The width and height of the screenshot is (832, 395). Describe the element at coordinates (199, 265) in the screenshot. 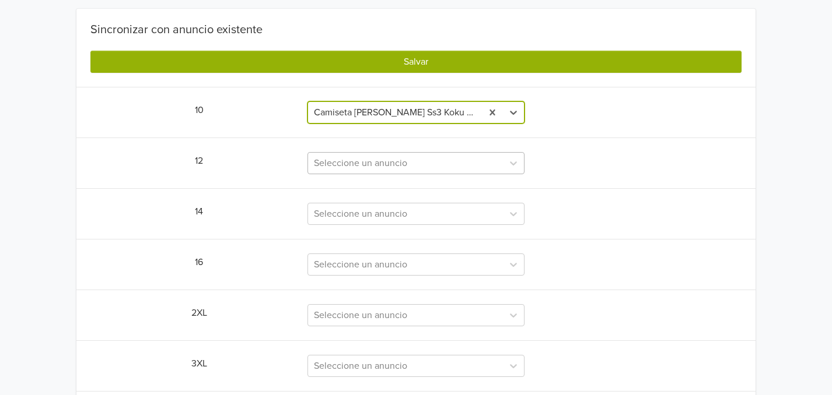

I see `div: 16` at that location.